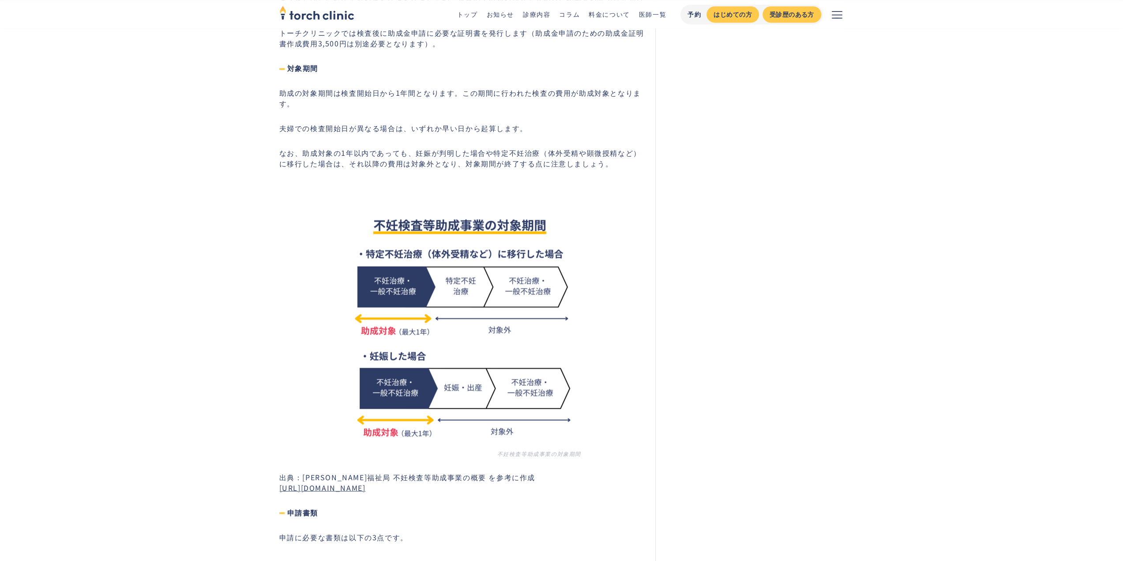 The height and width of the screenshot is (561, 1123). I want to click on img: torch clinic, so click(317, 12).